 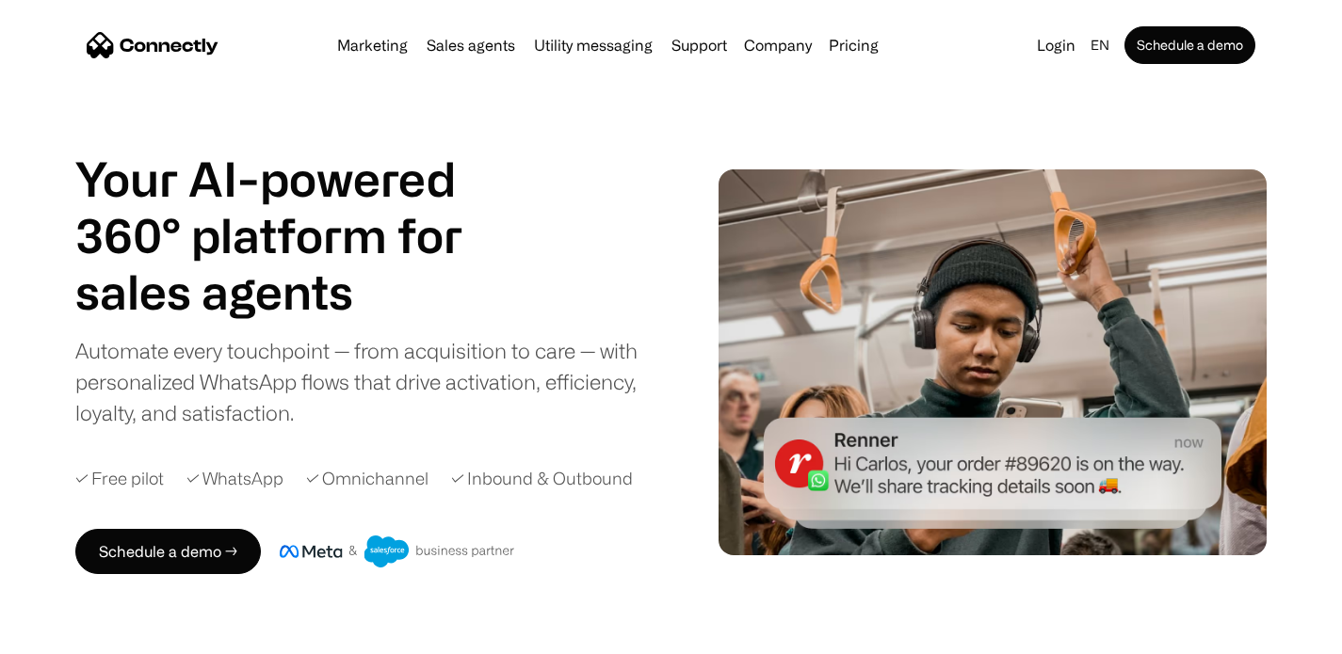 What do you see at coordinates (153, 45) in the screenshot?
I see `a: home` at bounding box center [153, 45].